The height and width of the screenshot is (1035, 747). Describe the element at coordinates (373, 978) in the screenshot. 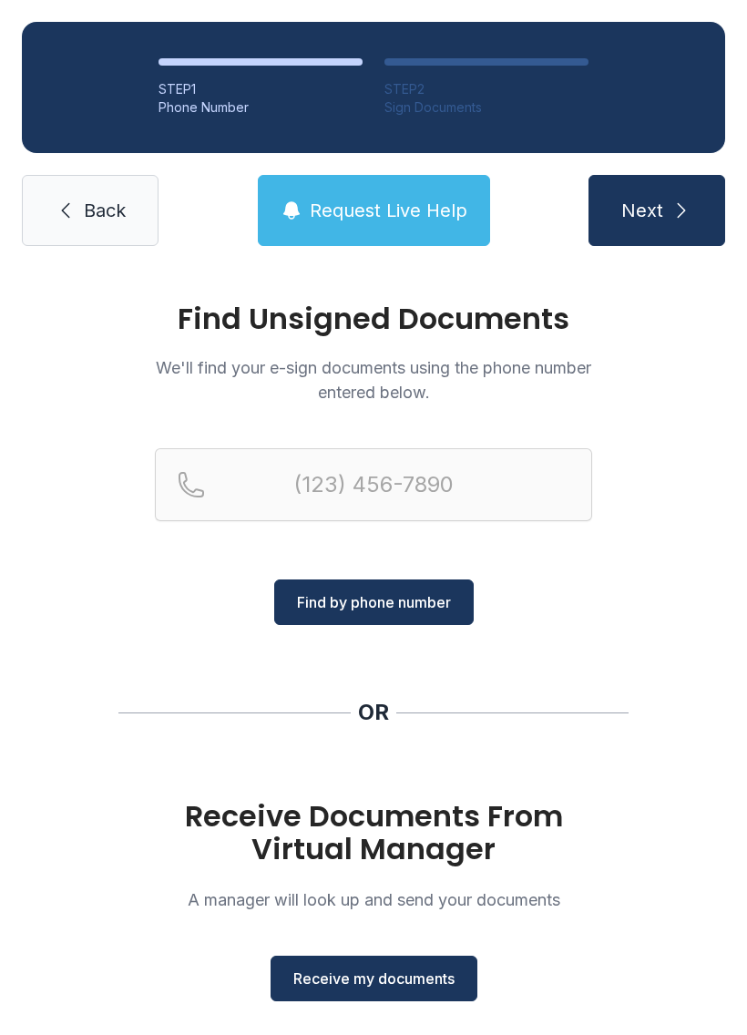

I see `span: Receive my documents` at that location.